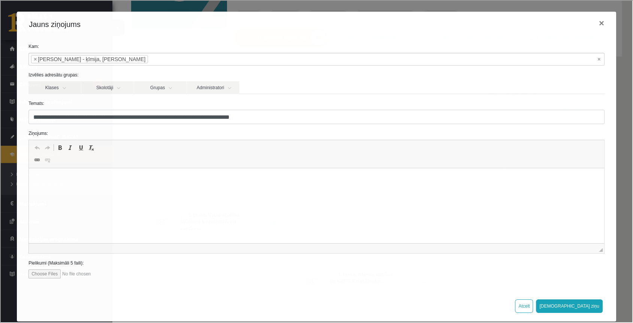  What do you see at coordinates (160, 87) in the screenshot?
I see `a: Grupas` at bounding box center [160, 87].